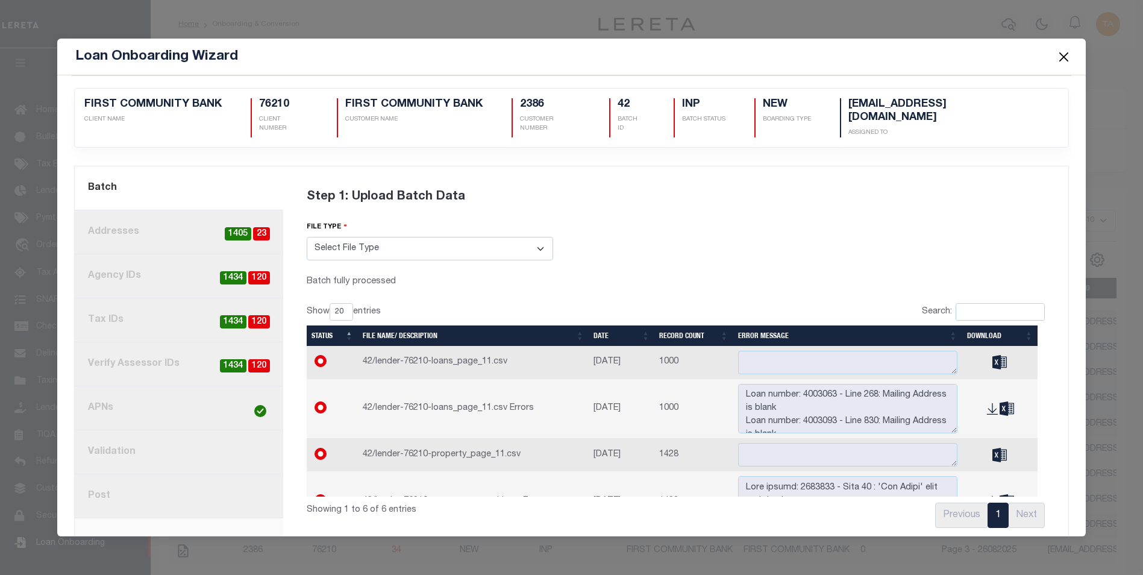 The width and height of the screenshot is (1143, 575). I want to click on td: 42/lender-76210-property_page_11.csv, so click(473, 454).